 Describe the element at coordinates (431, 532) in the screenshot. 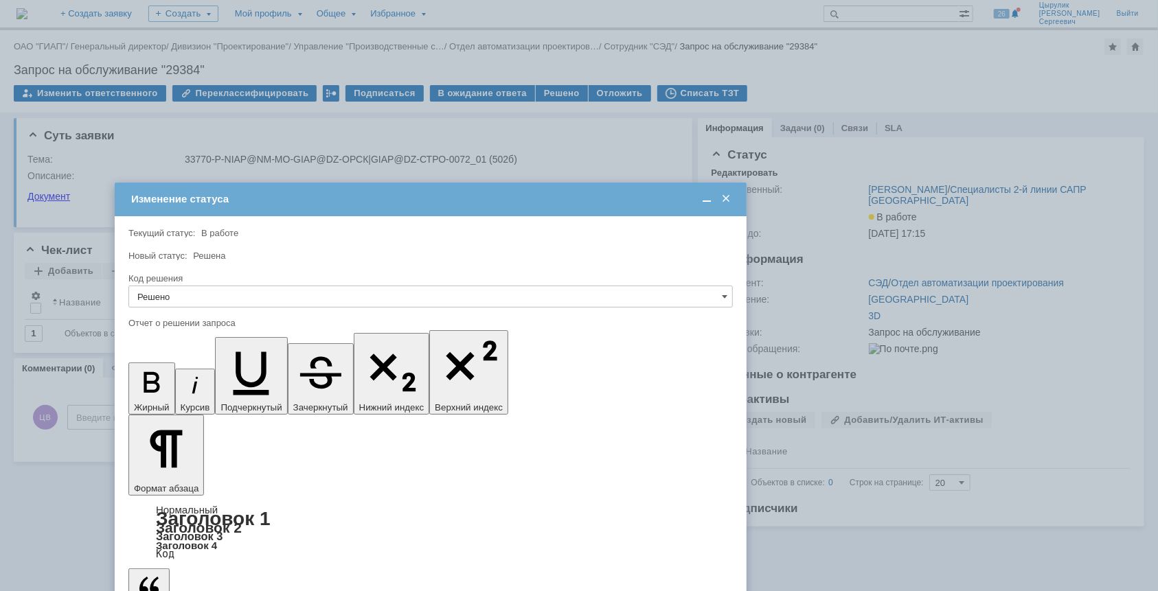

I see `div: Формат абзаца` at that location.